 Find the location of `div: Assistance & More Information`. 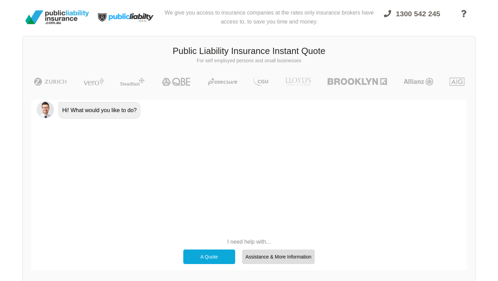

div: Assistance & More Information is located at coordinates (278, 256).